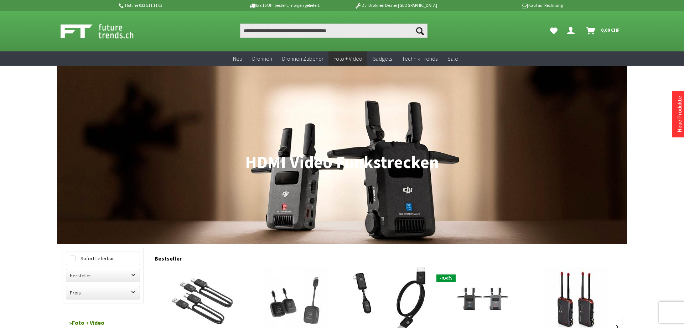 This screenshot has width=684, height=328. I want to click on img: Shop Futuretrends - zur Startseite wechseln, so click(105, 31).